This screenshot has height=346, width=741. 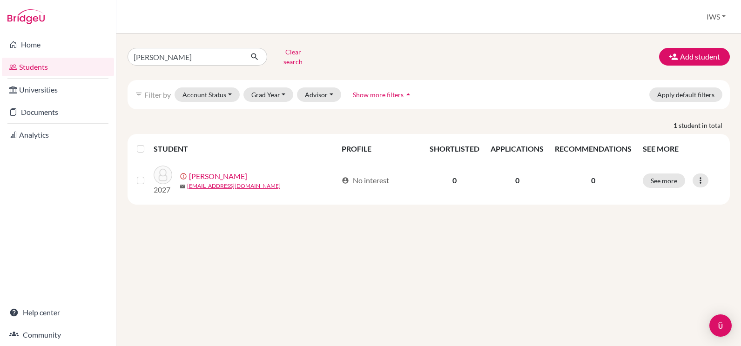 I want to click on button: See more, so click(x=664, y=181).